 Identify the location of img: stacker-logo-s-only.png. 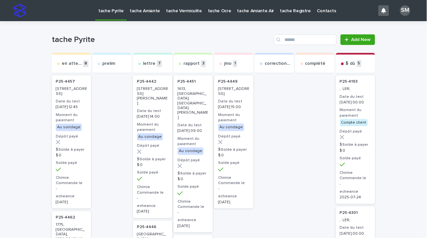
(20, 11).